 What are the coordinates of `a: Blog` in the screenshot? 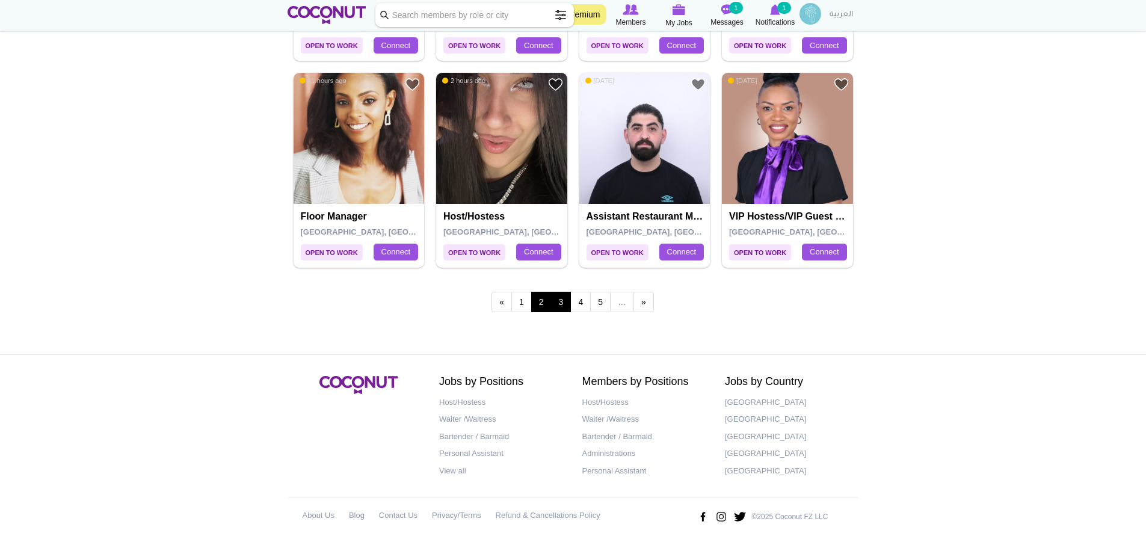 It's located at (357, 515).